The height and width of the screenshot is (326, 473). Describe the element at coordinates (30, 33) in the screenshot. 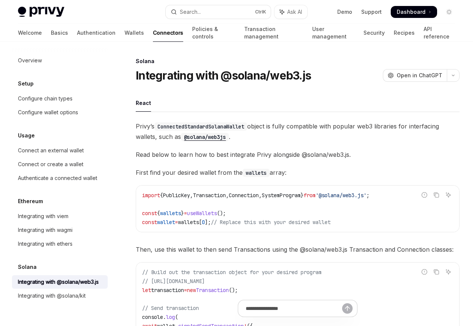

I see `a: Welcome` at that location.